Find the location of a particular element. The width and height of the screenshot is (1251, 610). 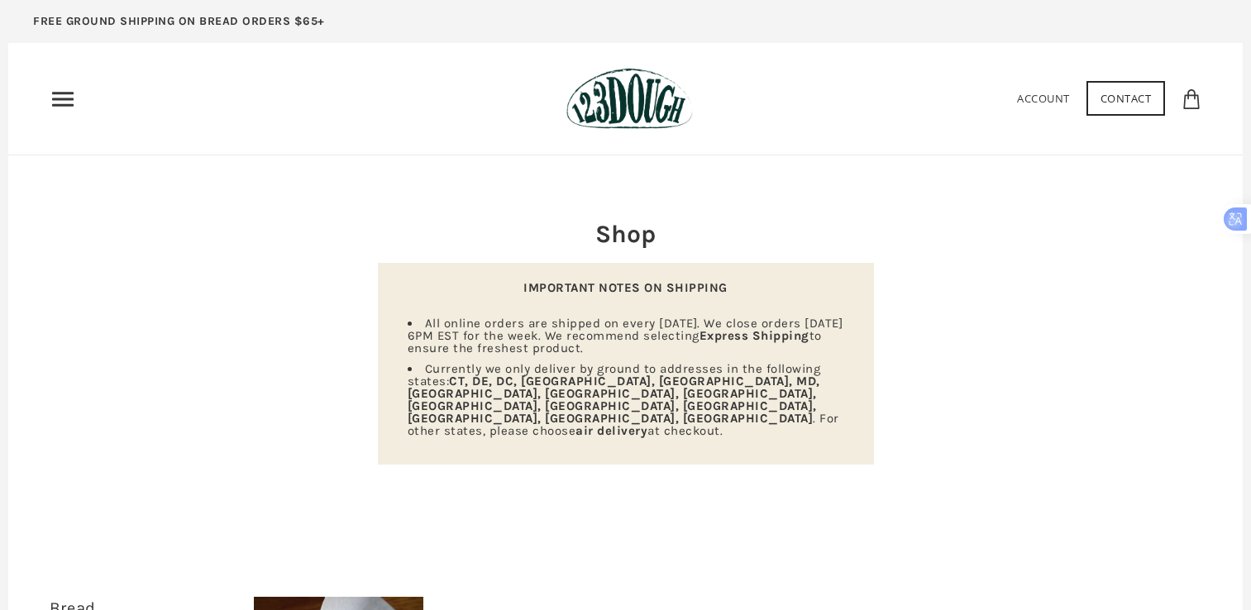

p: FREE GROUND SHIPPING ON BREAD ORDERS $65+ is located at coordinates (179, 22).